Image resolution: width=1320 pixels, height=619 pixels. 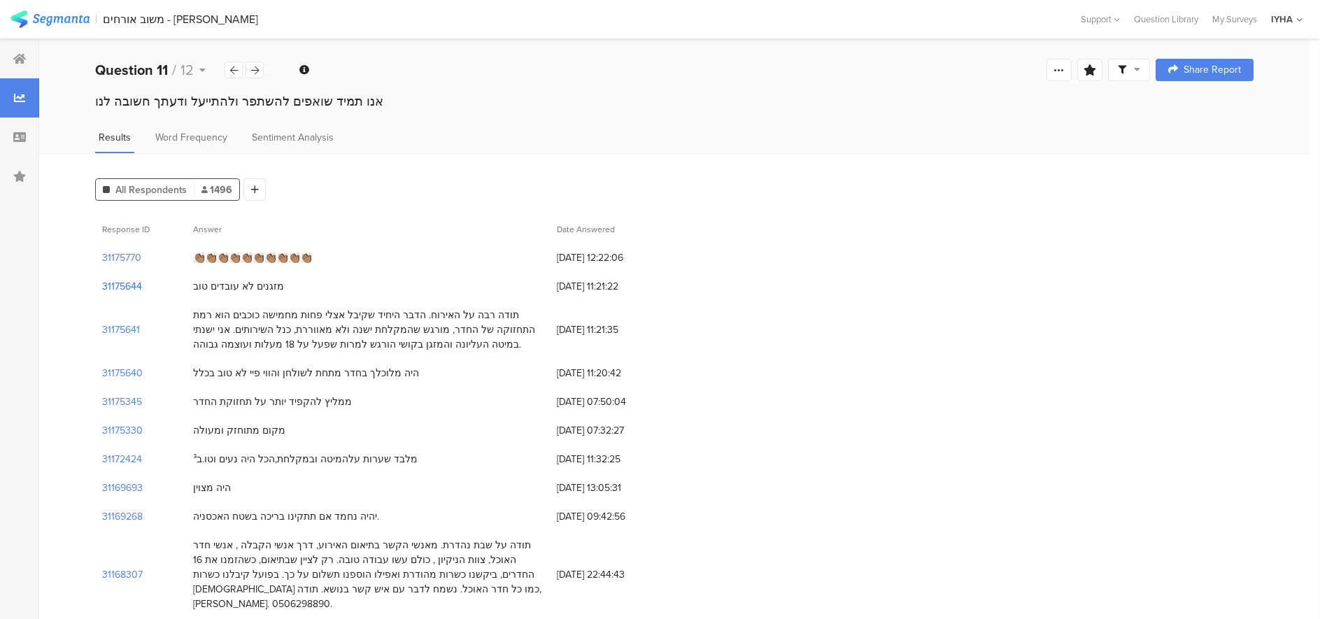 What do you see at coordinates (122, 286) in the screenshot?
I see `section: 31175644` at bounding box center [122, 286].